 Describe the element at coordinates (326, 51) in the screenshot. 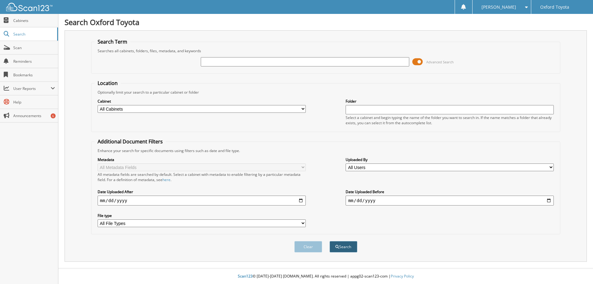

I see `div: Searches all cabinets, folders, files, metadata, and keywords` at that location.